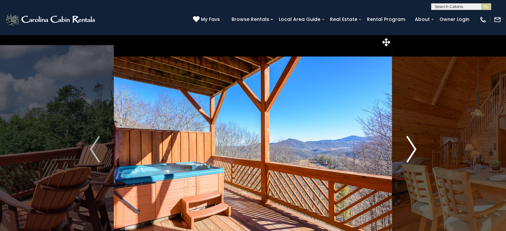  What do you see at coordinates (299, 19) in the screenshot?
I see `a: Local Area Guide` at bounding box center [299, 19].